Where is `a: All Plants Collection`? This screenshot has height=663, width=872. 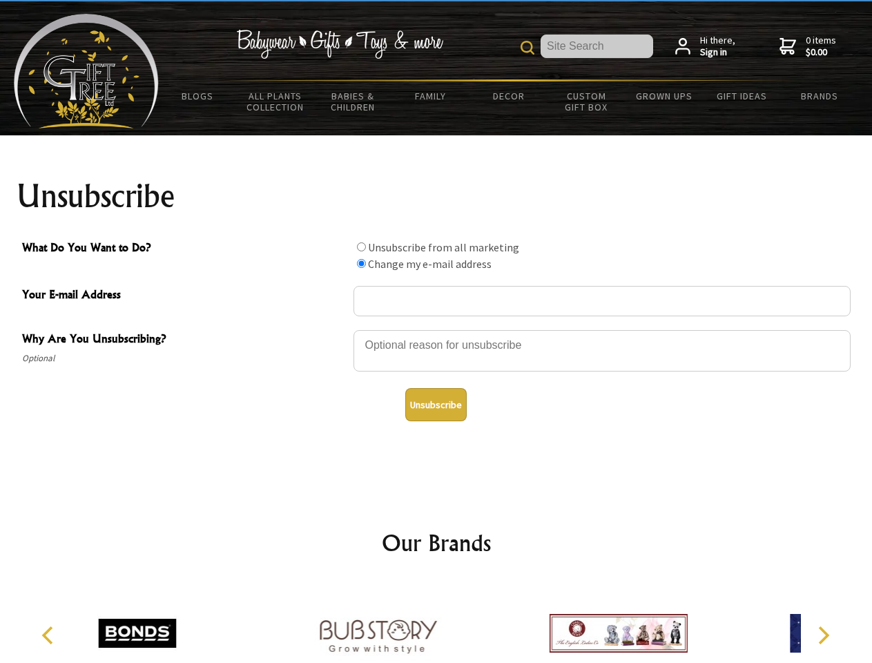
a: All Plants Collection is located at coordinates (275, 101).